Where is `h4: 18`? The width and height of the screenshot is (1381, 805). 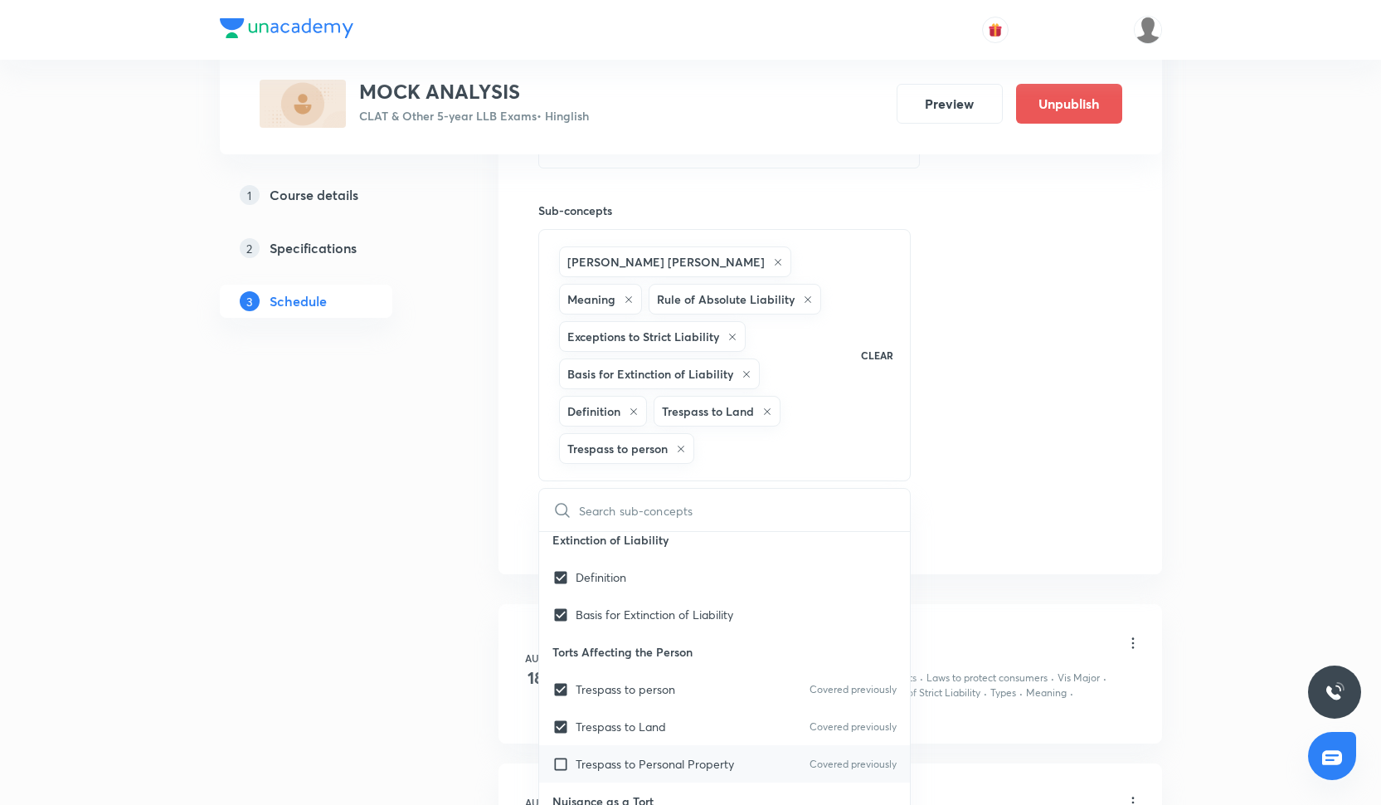
h4: 18 is located at coordinates (536, 678).